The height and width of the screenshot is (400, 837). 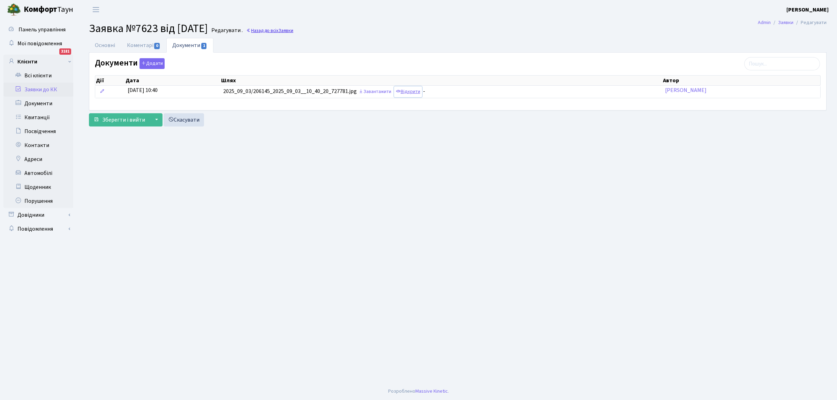 I want to click on a: Завантажити, so click(x=375, y=92).